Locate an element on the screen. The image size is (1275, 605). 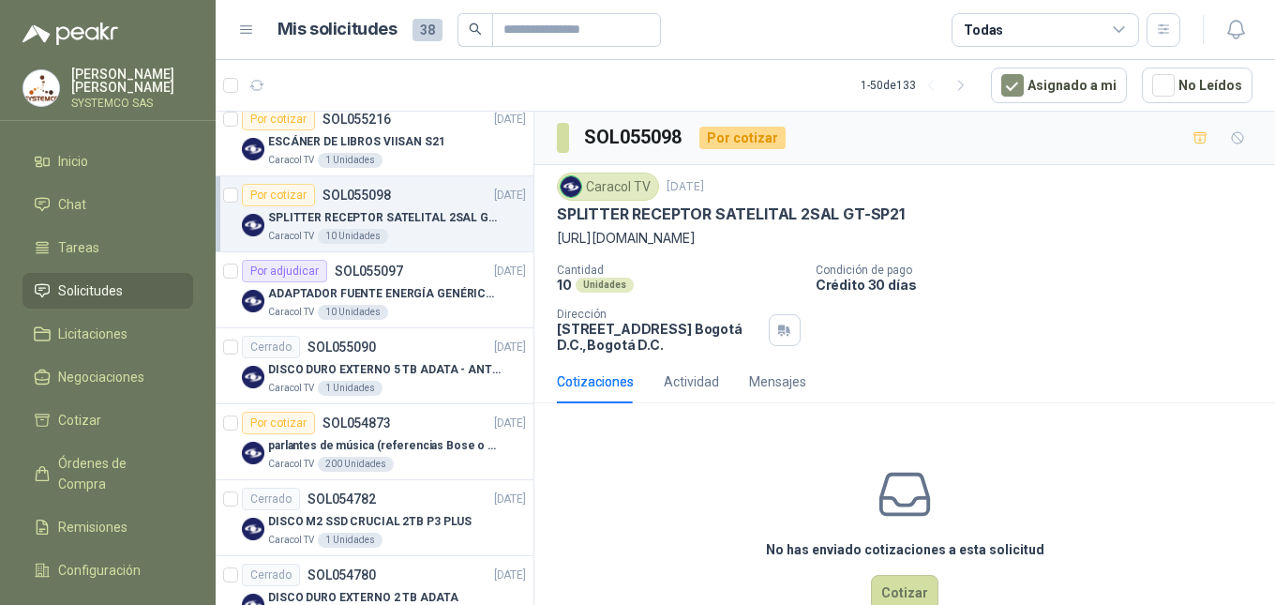
a: Licitaciones is located at coordinates (108, 334).